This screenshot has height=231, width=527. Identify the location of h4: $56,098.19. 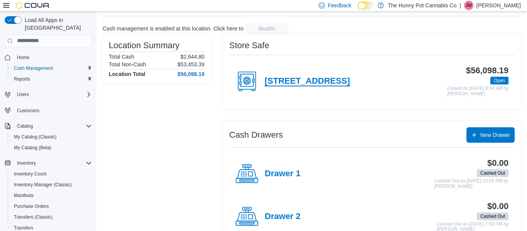
(191, 74).